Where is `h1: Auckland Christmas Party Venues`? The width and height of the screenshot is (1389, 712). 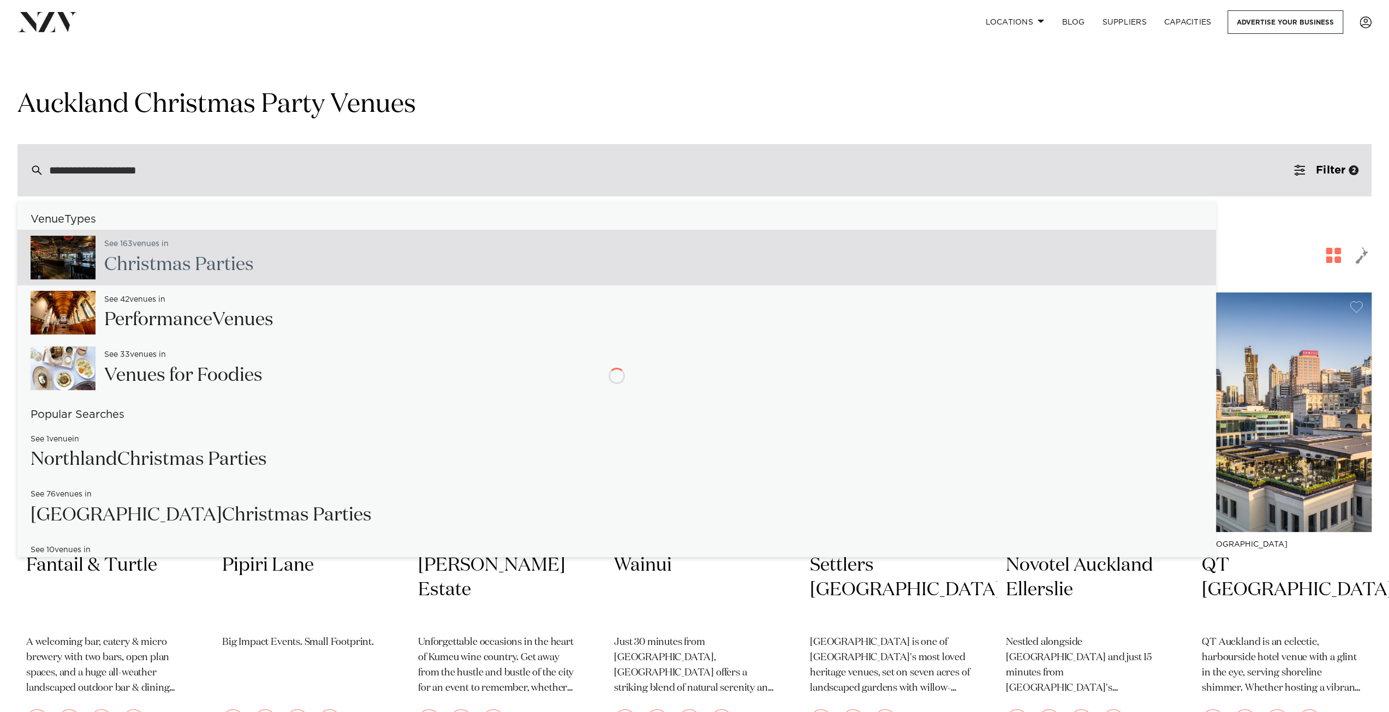
h1: Auckland Christmas Party Venues is located at coordinates (694, 105).